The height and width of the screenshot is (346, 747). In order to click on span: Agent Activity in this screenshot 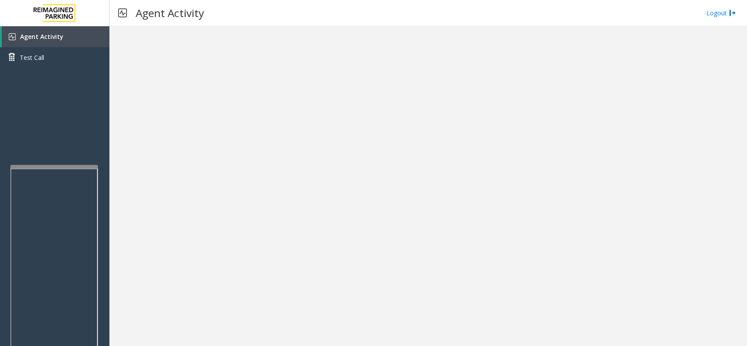, I will do `click(42, 36)`.